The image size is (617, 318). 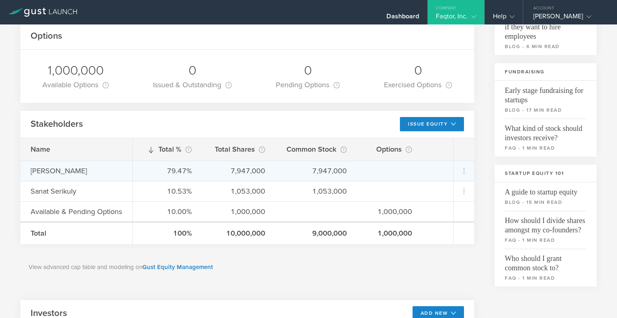 What do you see at coordinates (546, 110) in the screenshot?
I see `small: blog - 17 min read` at bounding box center [546, 110].